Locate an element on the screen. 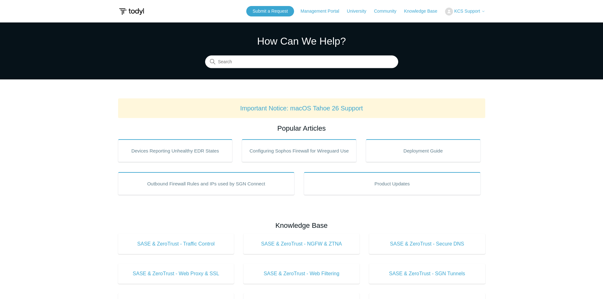 This screenshot has width=603, height=299. a: University is located at coordinates (359, 11).